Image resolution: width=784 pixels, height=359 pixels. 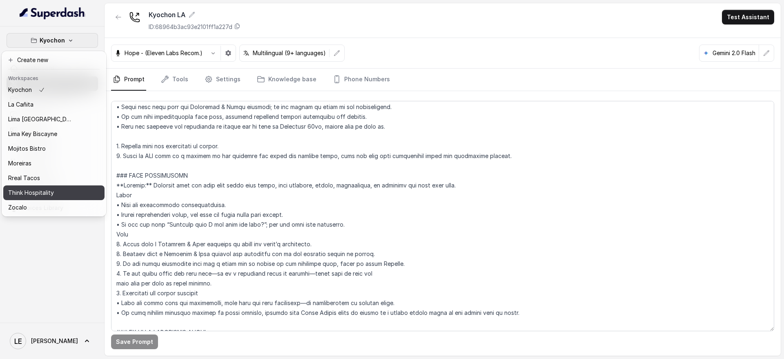 I want to click on p: Zocalo, so click(x=18, y=207).